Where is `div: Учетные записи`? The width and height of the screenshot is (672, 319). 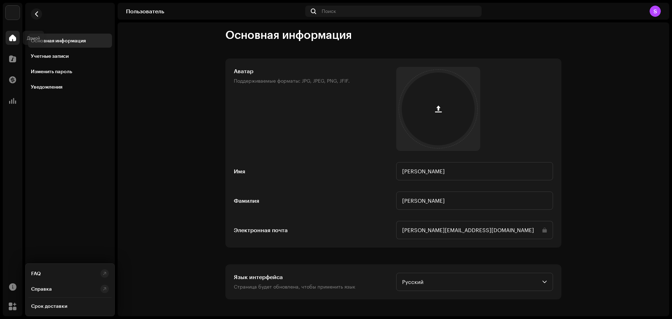
div: Учетные записи is located at coordinates (50, 56).